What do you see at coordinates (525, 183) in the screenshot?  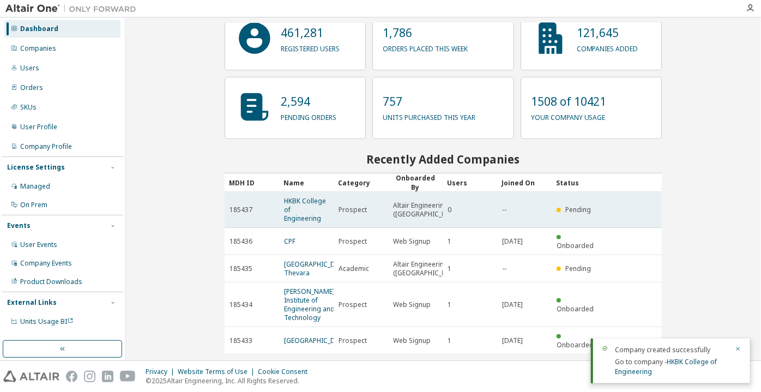 I see `div: Joined On` at bounding box center [525, 183].